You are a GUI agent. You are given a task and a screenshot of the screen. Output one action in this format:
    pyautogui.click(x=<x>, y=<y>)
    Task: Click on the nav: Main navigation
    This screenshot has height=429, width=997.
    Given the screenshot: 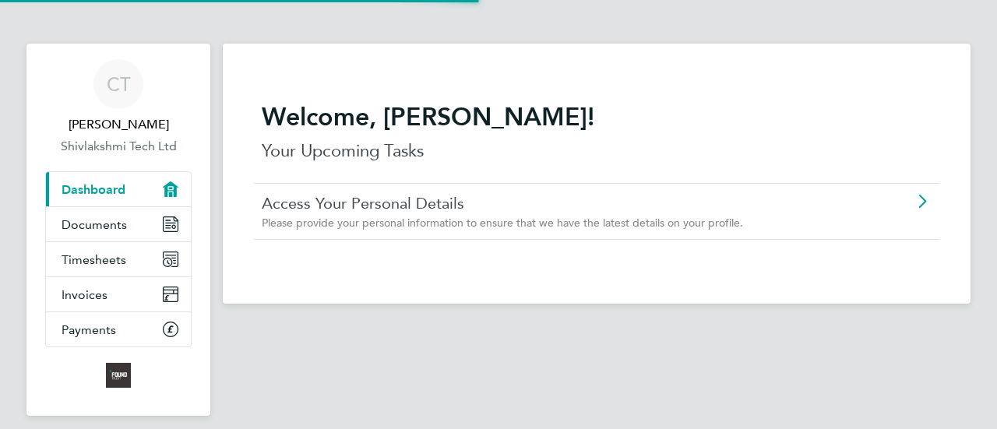 What is the action you would take?
    pyautogui.click(x=118, y=230)
    